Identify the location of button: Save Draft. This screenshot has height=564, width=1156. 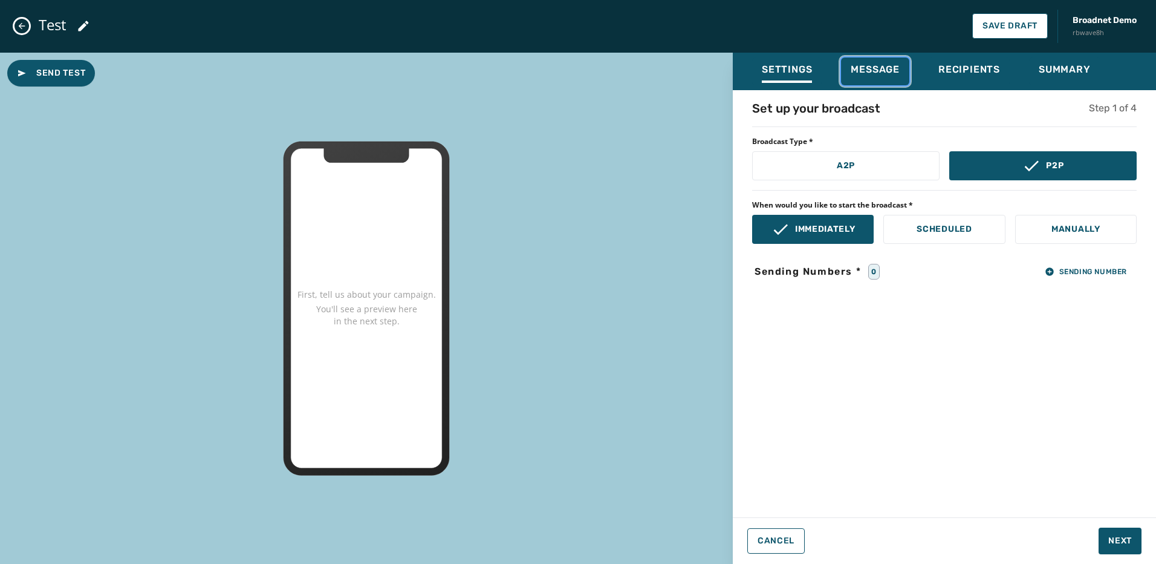
(1010, 26).